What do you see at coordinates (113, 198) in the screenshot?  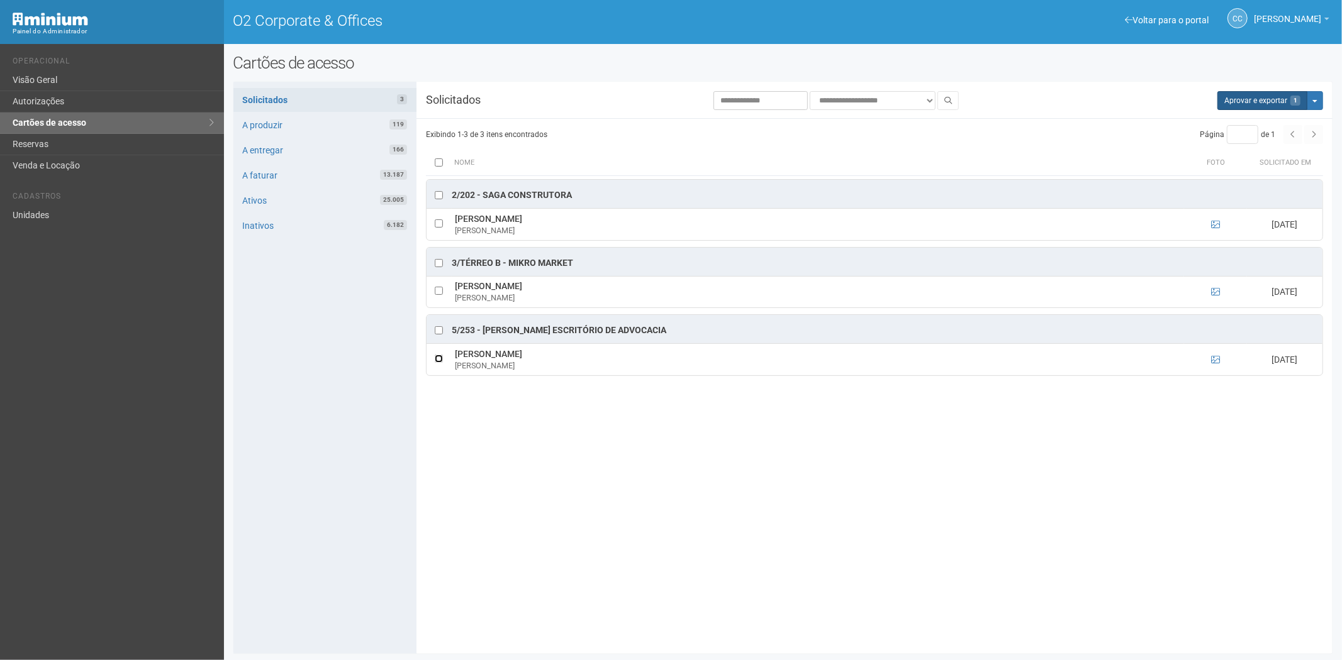 I see `li: Cadastros` at bounding box center [113, 198].